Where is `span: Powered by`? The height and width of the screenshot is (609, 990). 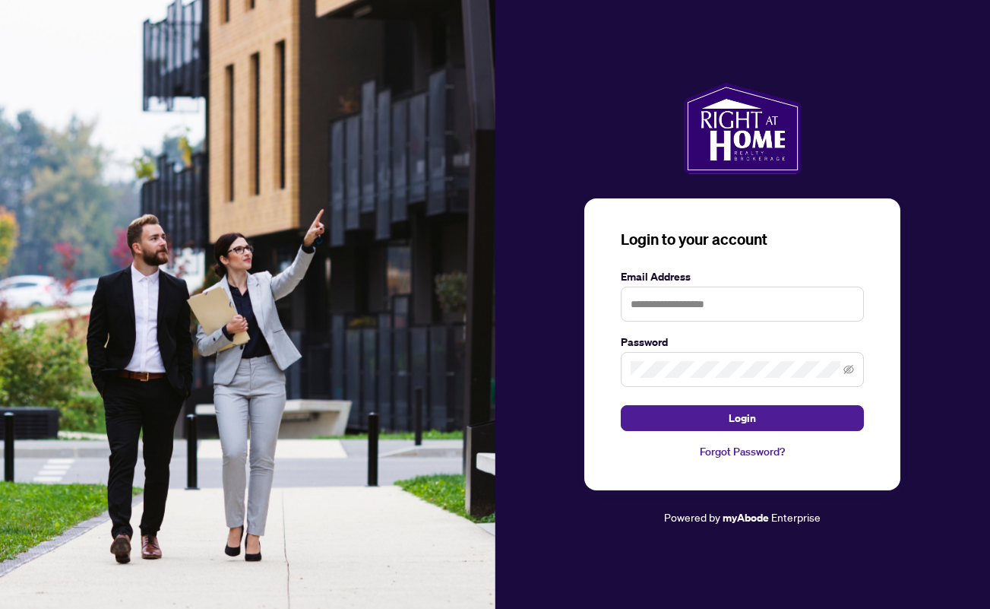 span: Powered by is located at coordinates (692, 517).